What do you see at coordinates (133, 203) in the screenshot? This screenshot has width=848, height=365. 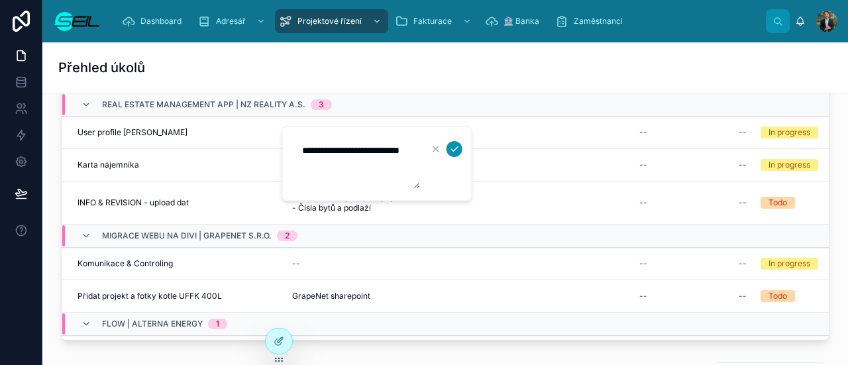 I see `span: INFO & REVISION - upload dat` at bounding box center [133, 203].